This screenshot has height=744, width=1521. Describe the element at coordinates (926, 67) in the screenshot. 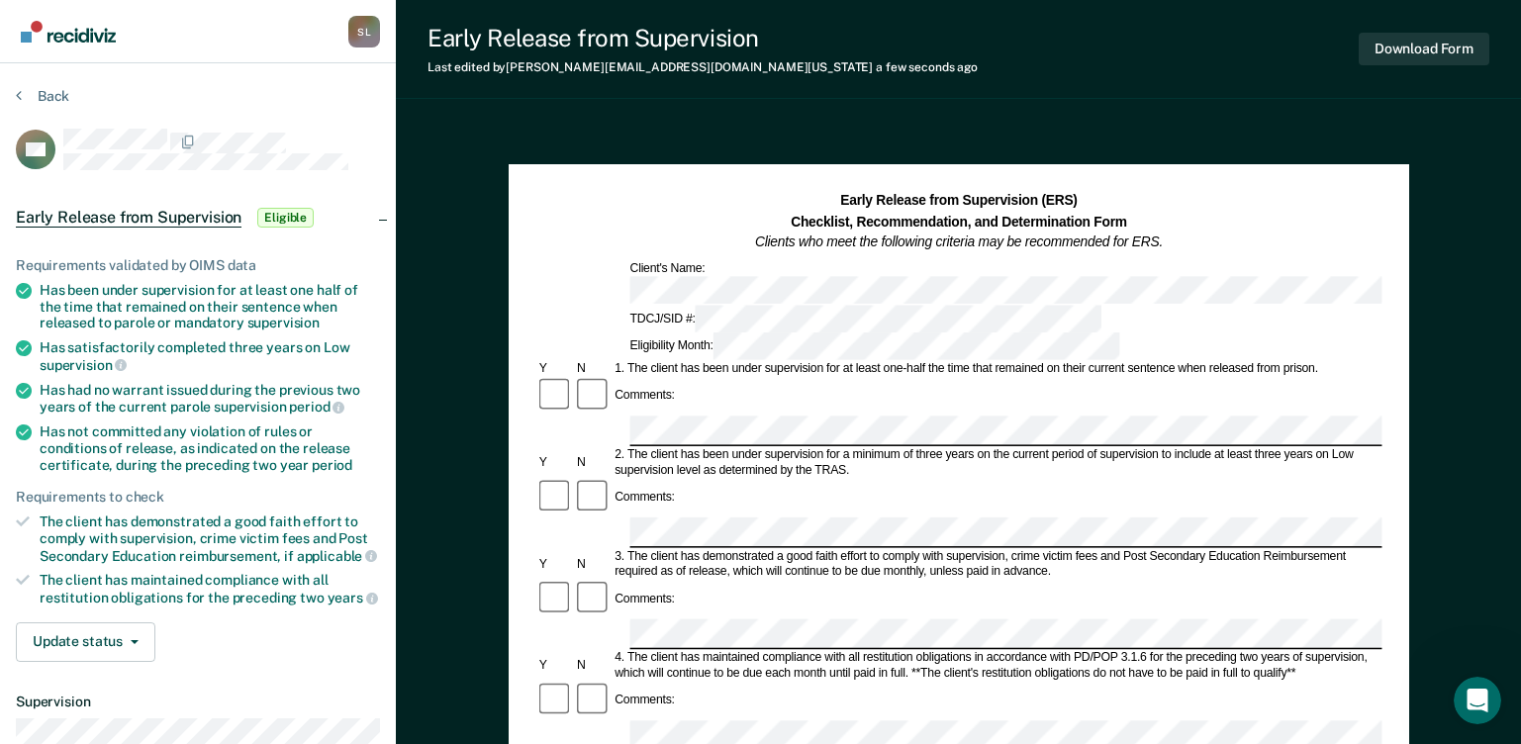

I see `span: a few seconds ago` at that location.